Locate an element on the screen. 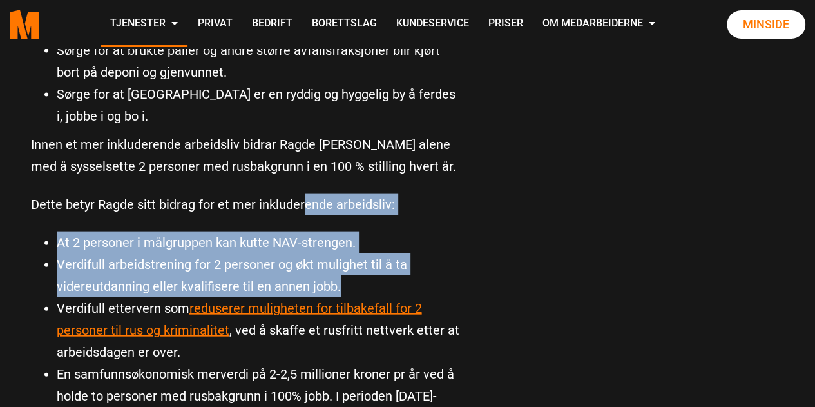  a: reduserer muligheten for tilbakefall for 2 personer til rus og kriminalitet is located at coordinates (239, 319).